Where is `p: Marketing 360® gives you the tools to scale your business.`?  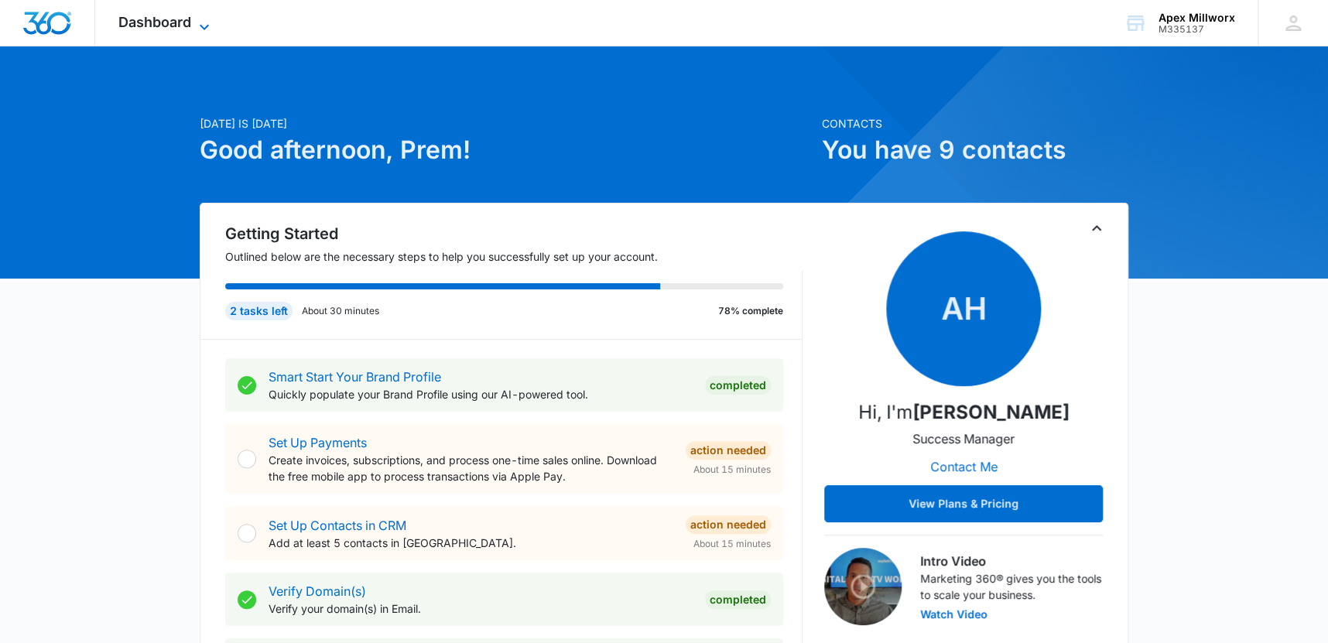
p: Marketing 360® gives you the tools to scale your business. is located at coordinates (1012, 587).